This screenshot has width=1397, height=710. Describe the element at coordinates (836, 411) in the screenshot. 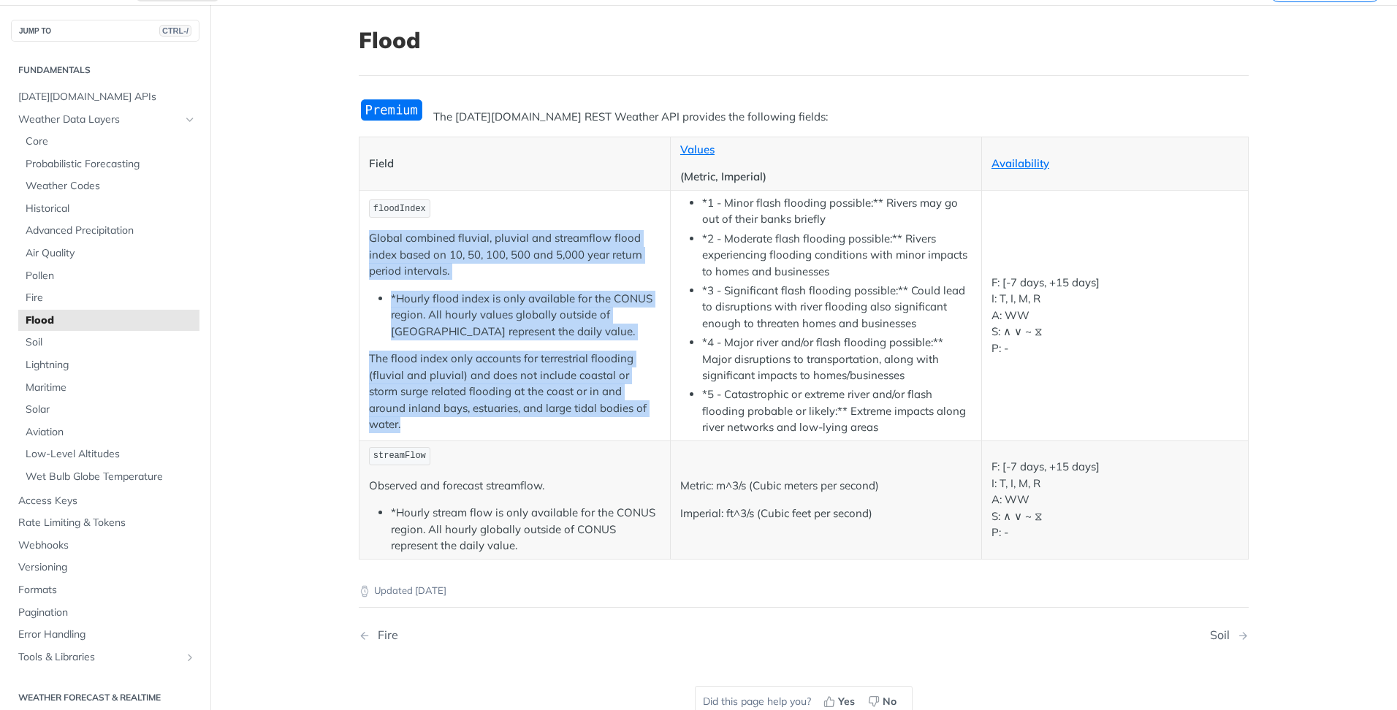

I see `li: *5 - Catastrophic or extreme river and/or flash flooding probable or likely:** Extreme impacts al...` at that location.